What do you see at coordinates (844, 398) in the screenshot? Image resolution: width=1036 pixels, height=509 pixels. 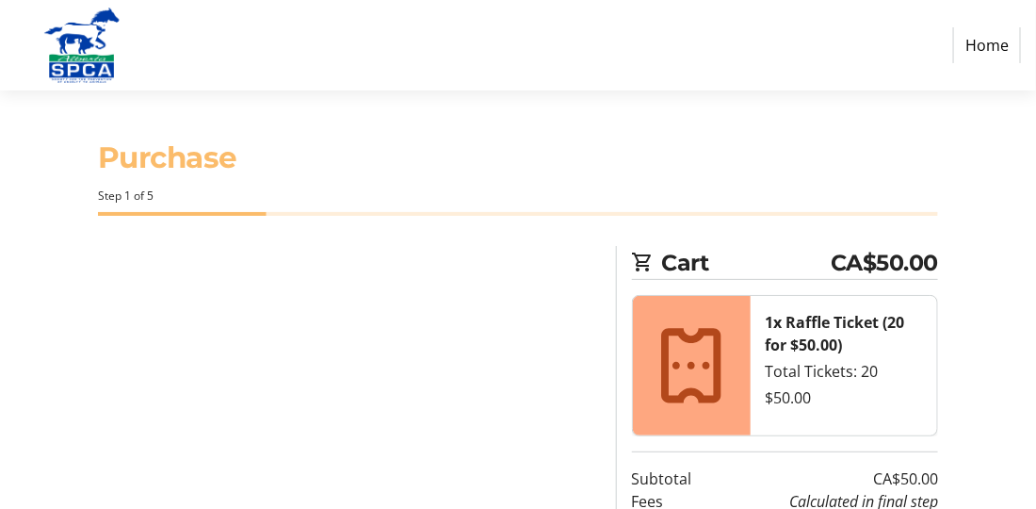 I see `div: $50.00` at bounding box center [844, 398].